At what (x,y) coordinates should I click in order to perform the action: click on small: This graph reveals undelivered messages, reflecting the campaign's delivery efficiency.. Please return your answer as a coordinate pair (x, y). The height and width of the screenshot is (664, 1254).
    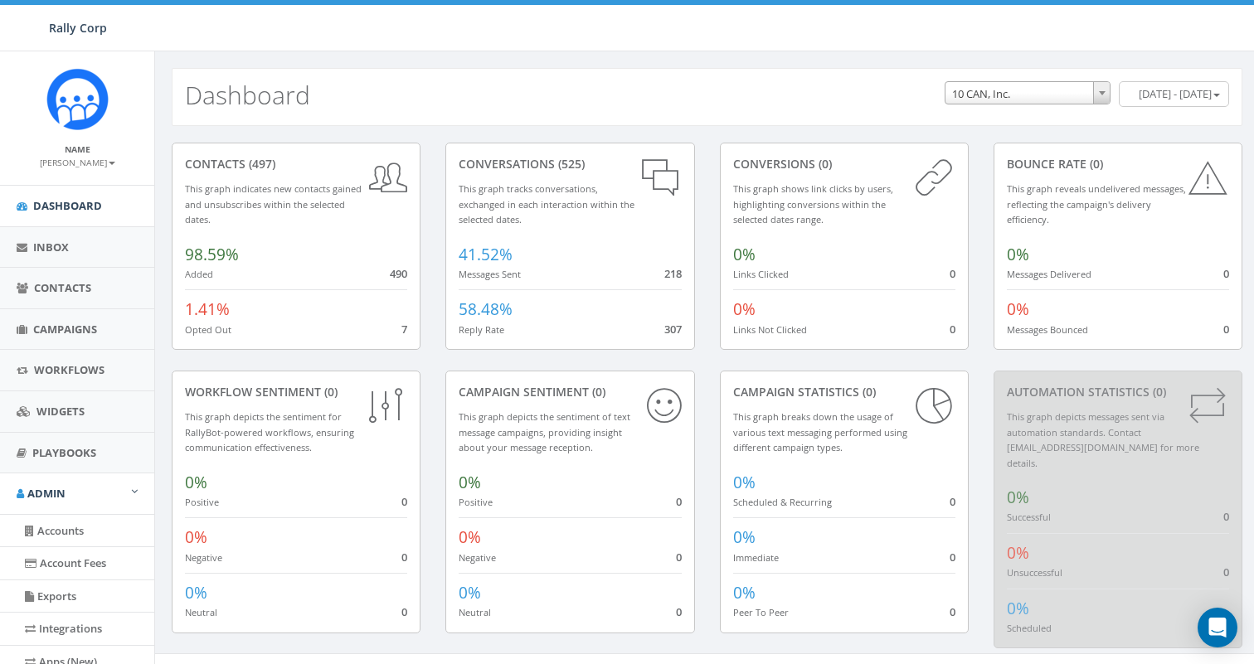
    Looking at the image, I should click on (1096, 204).